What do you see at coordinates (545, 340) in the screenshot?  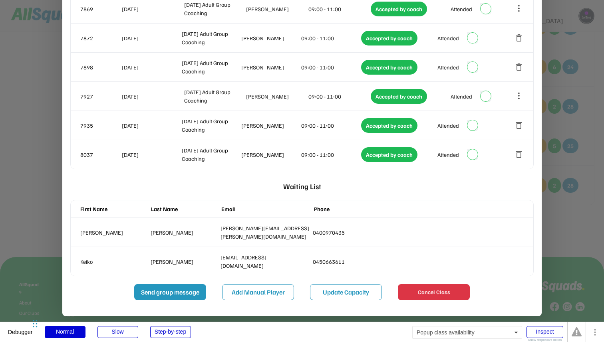 I see `div: Show responsive boxes` at bounding box center [545, 340].